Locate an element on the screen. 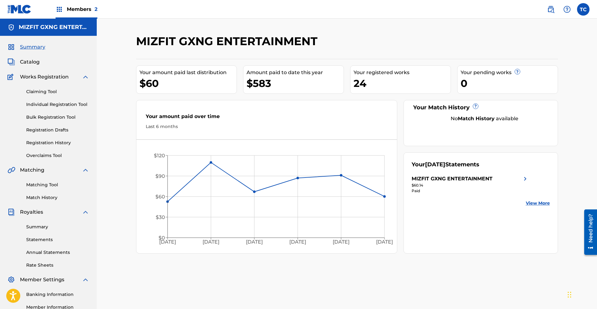 The height and width of the screenshot is (309, 597). div: Paid is located at coordinates (470, 191).